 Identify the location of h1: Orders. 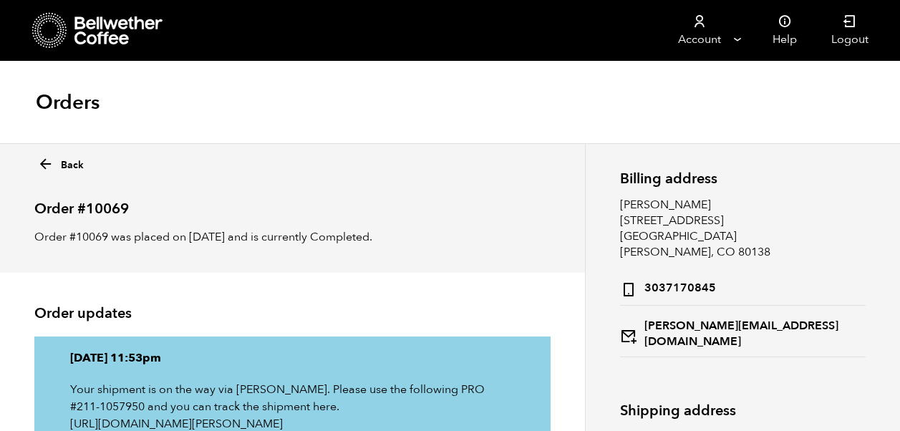
(67, 102).